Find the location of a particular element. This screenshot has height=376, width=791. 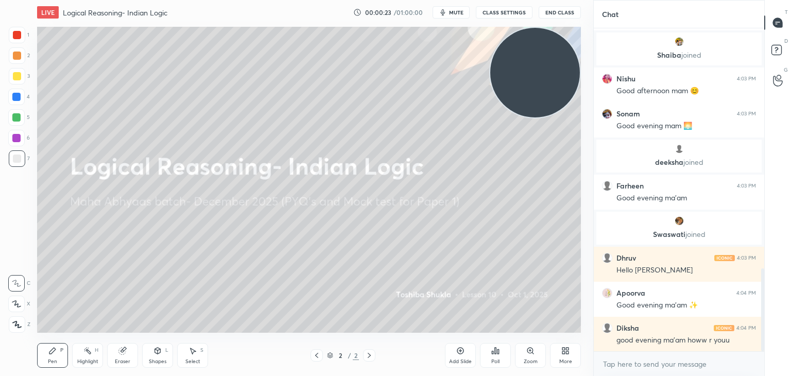

div: Shapes is located at coordinates (158, 361).